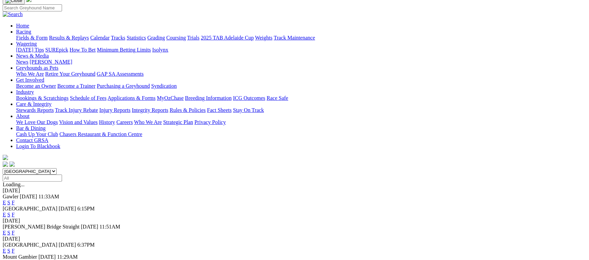  I want to click on img: logo-grsa-white.png, so click(5, 157).